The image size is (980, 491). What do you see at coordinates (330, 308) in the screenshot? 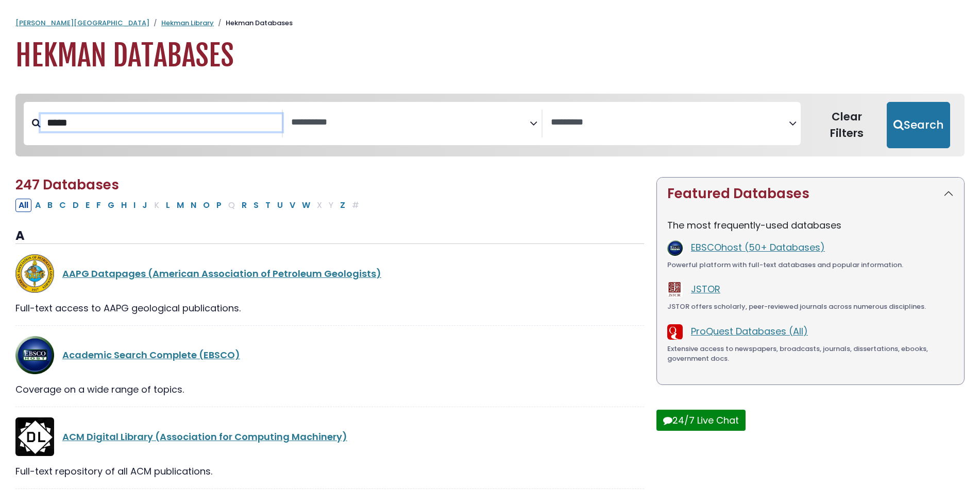
I see `div: Full-text access to AAPG geological publications.` at bounding box center [330, 308].